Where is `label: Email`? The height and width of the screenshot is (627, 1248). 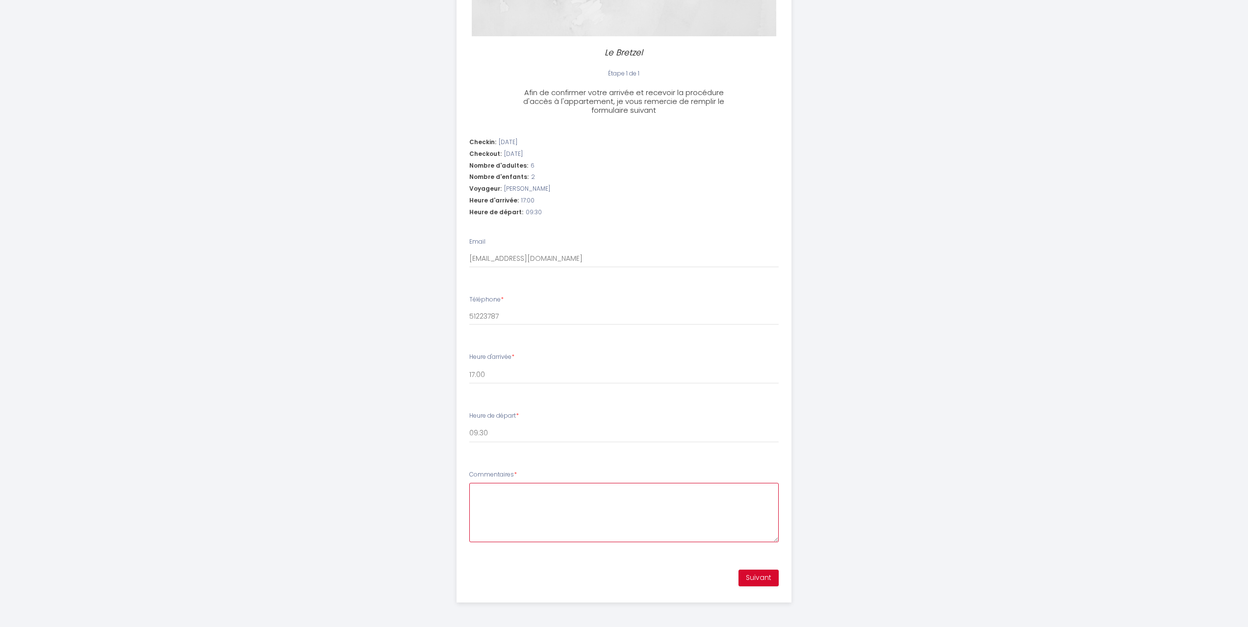 label: Email is located at coordinates (477, 242).